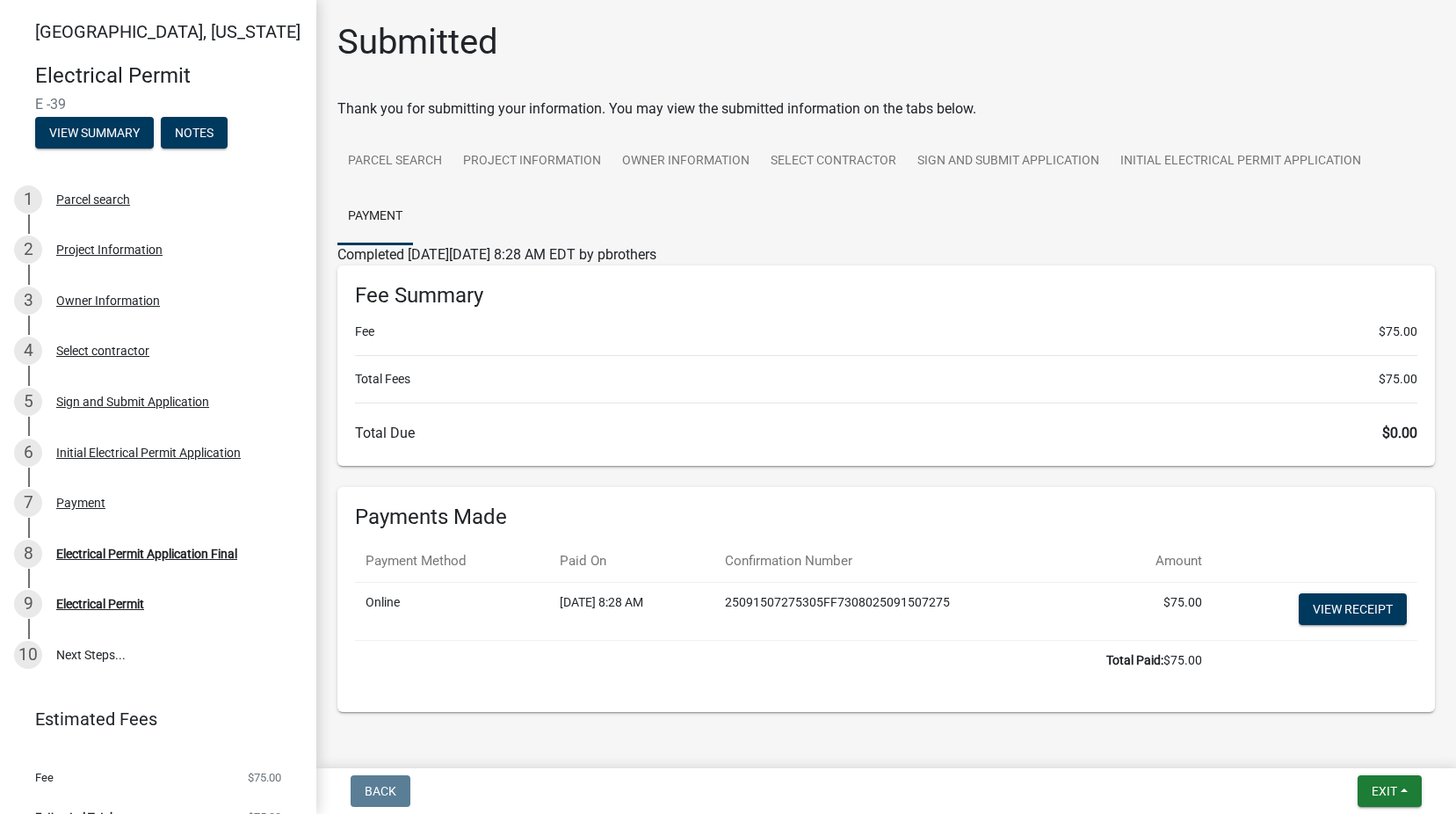  Describe the element at coordinates (910, 561) in the screenshot. I see `th: Confirmation Number` at that location.